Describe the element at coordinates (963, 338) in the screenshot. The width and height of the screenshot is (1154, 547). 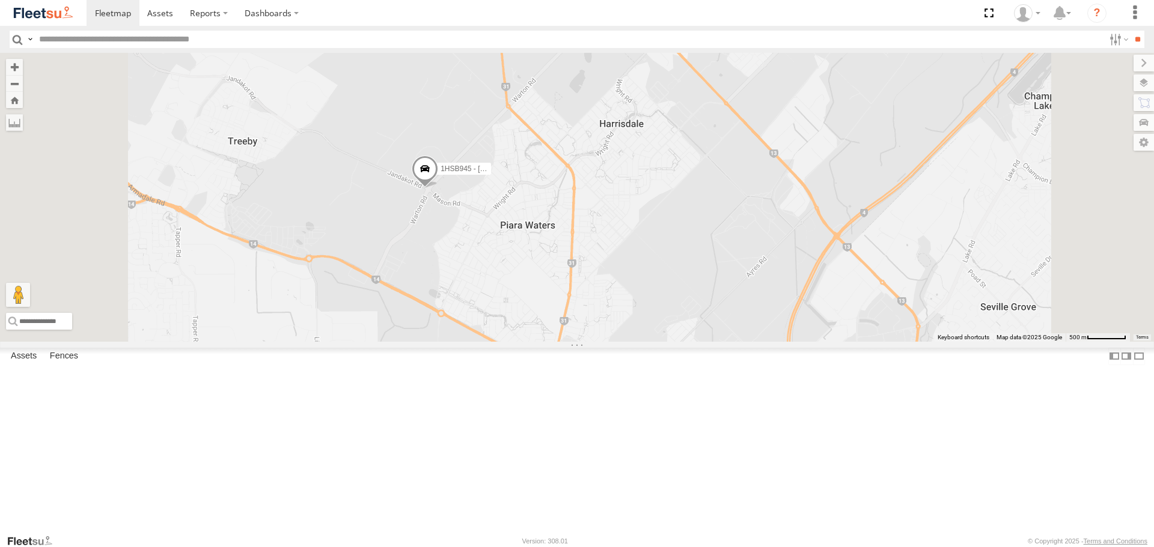
I see `button: Keyboard shortcuts` at that location.